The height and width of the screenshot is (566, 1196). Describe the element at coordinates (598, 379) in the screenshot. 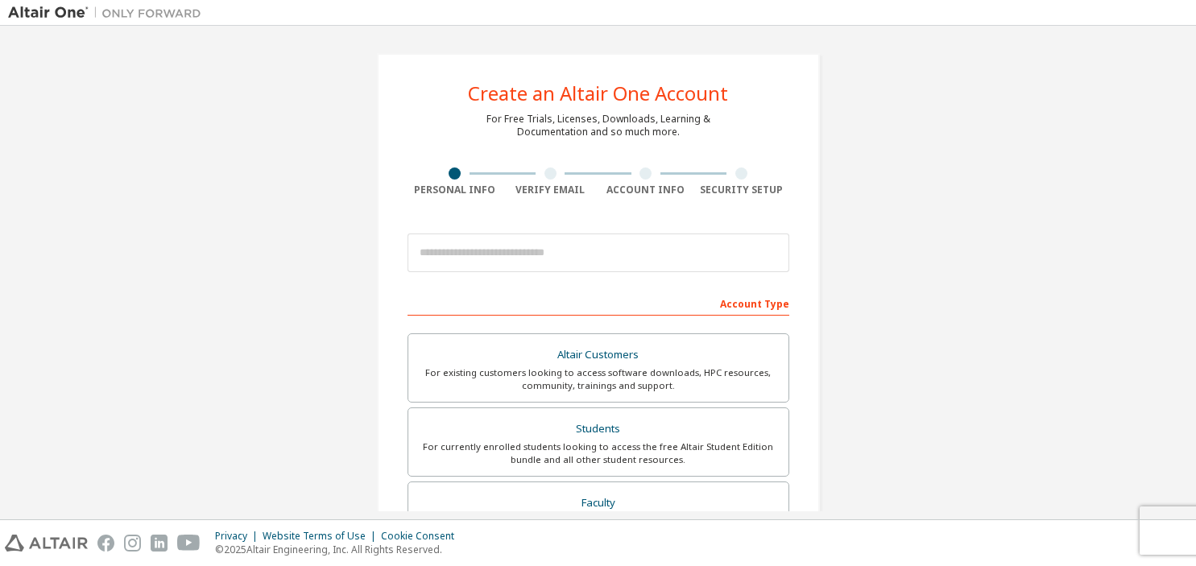

I see `div: For existing customers looking to access software downloads, HPC resources, community, trainings ...` at that location.